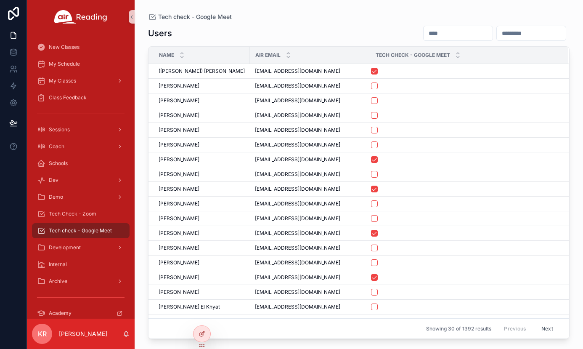  Describe the element at coordinates (56, 197) in the screenshot. I see `span: Demo` at that location.